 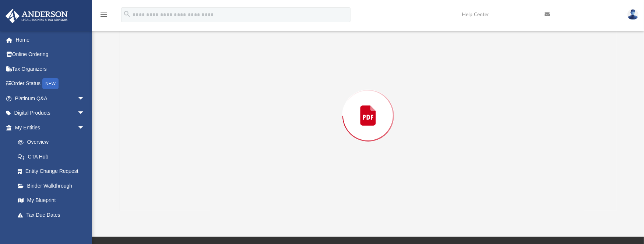 What do you see at coordinates (50, 113) in the screenshot?
I see `a: Digital Productsarrow_drop_down` at bounding box center [50, 113].